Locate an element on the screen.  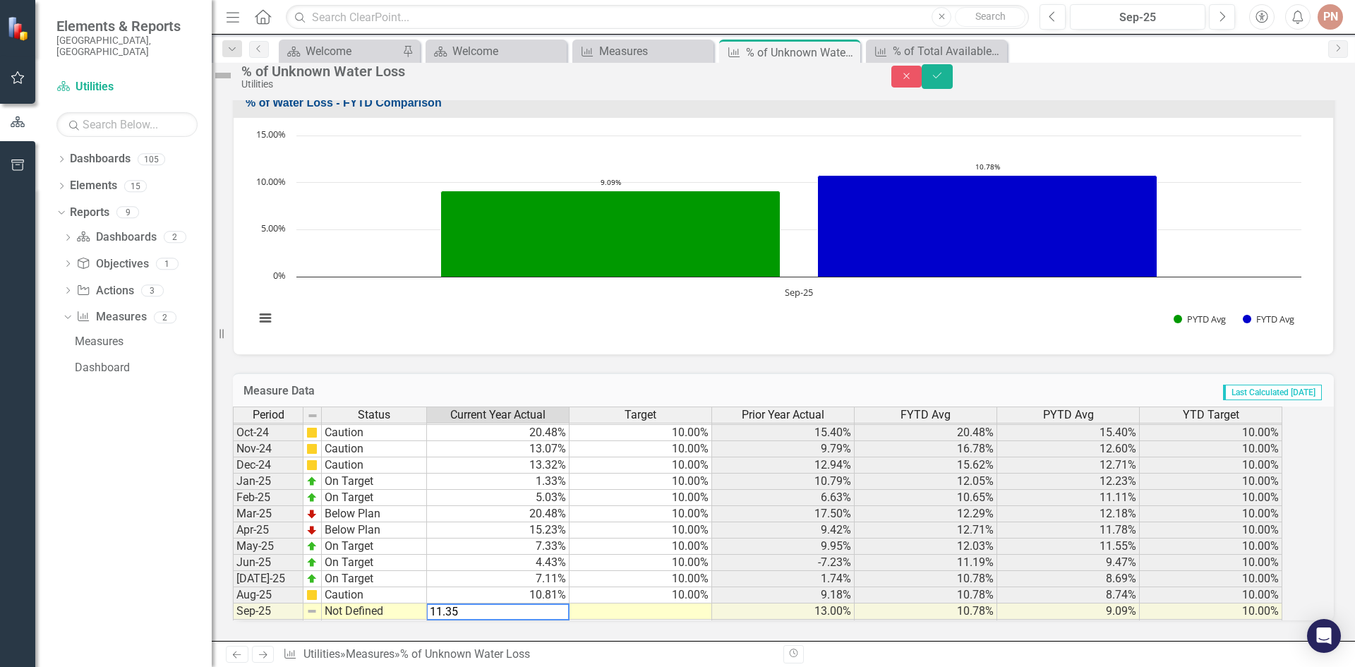
td: 7.11% is located at coordinates (498, 579).